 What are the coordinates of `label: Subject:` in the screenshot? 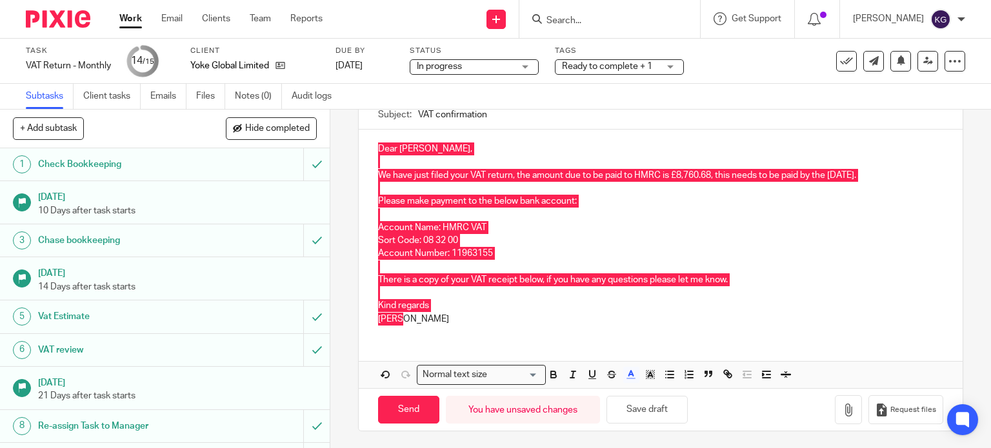 It's located at (395, 115).